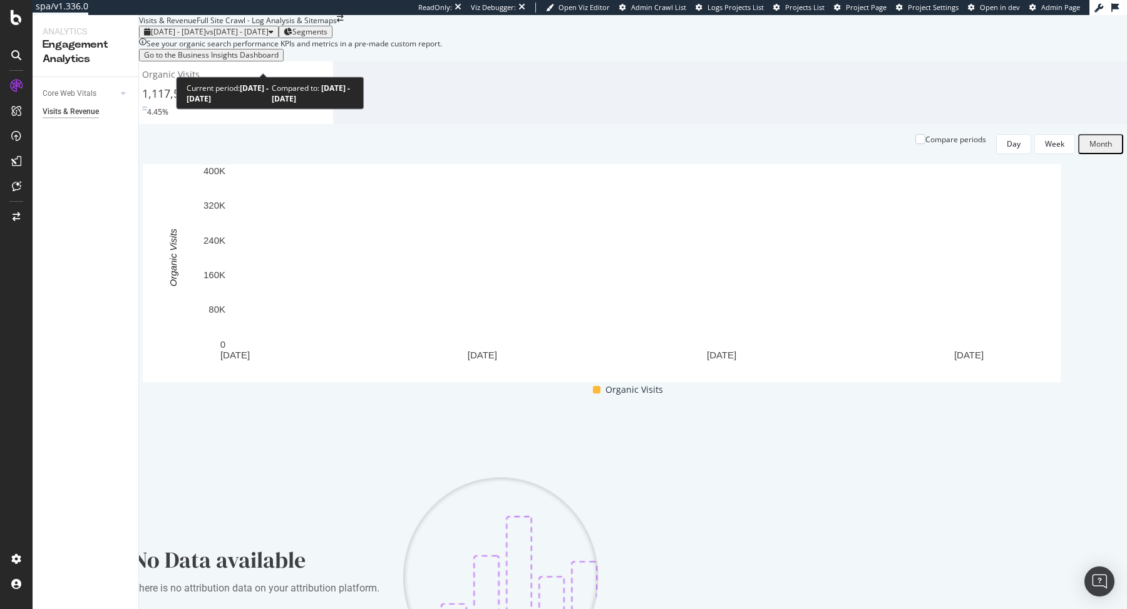 The width and height of the screenshot is (1127, 609). What do you see at coordinates (602, 273) in the screenshot?
I see `svg: A chart.` at bounding box center [602, 273].